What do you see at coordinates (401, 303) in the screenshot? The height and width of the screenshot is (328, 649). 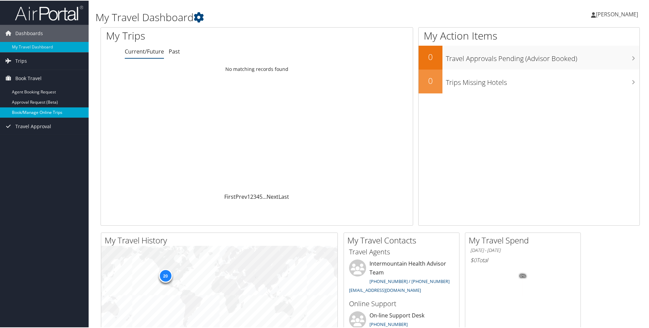 I see `h3: Online Support` at bounding box center [401, 303].